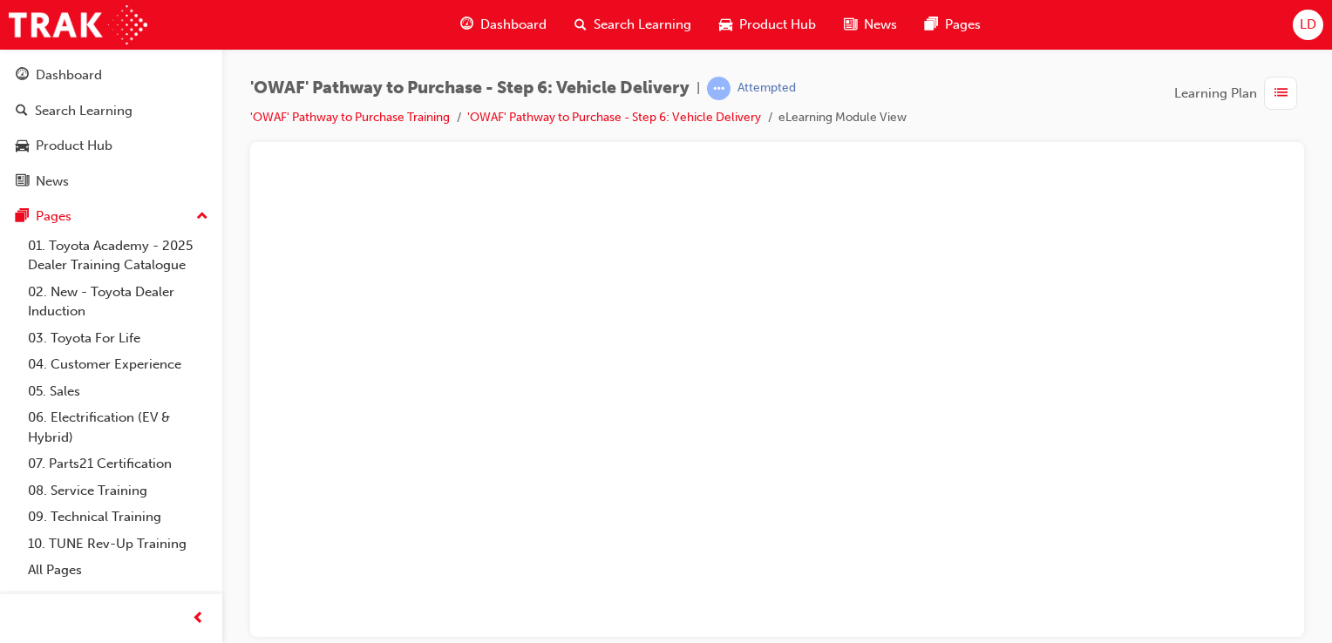 Image resolution: width=1332 pixels, height=643 pixels. What do you see at coordinates (118, 364) in the screenshot?
I see `a: 04. Customer Experience` at bounding box center [118, 364].